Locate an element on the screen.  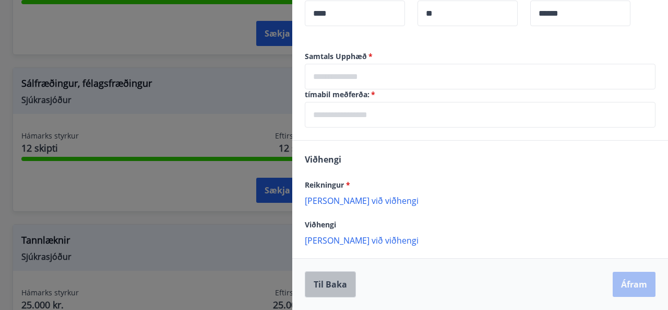
div: tímabil meðferða: is located at coordinates (480, 114).